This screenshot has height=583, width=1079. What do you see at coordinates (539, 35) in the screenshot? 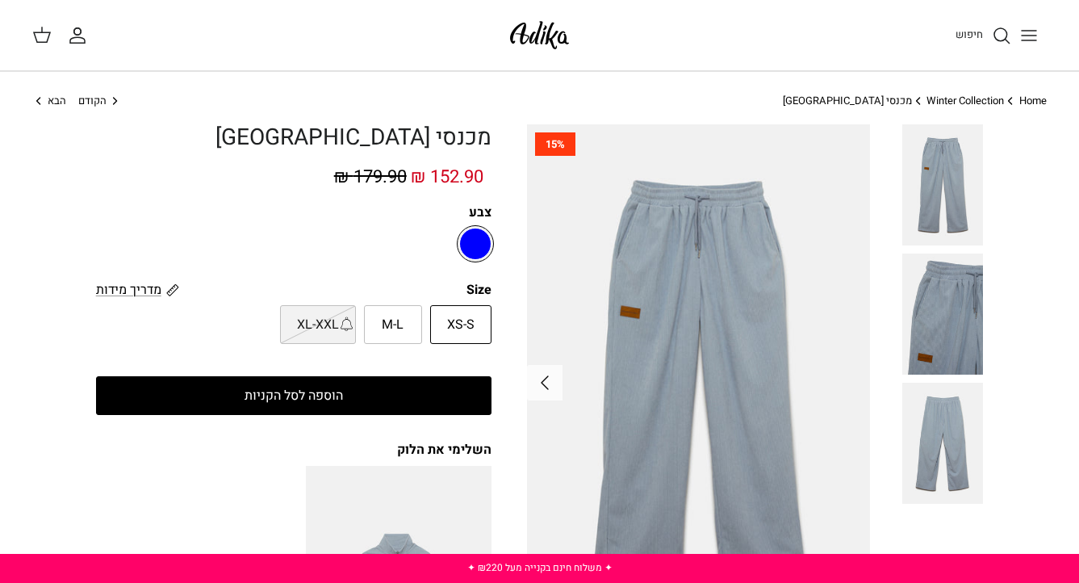
I see `img: Adika IL` at bounding box center [539, 35].